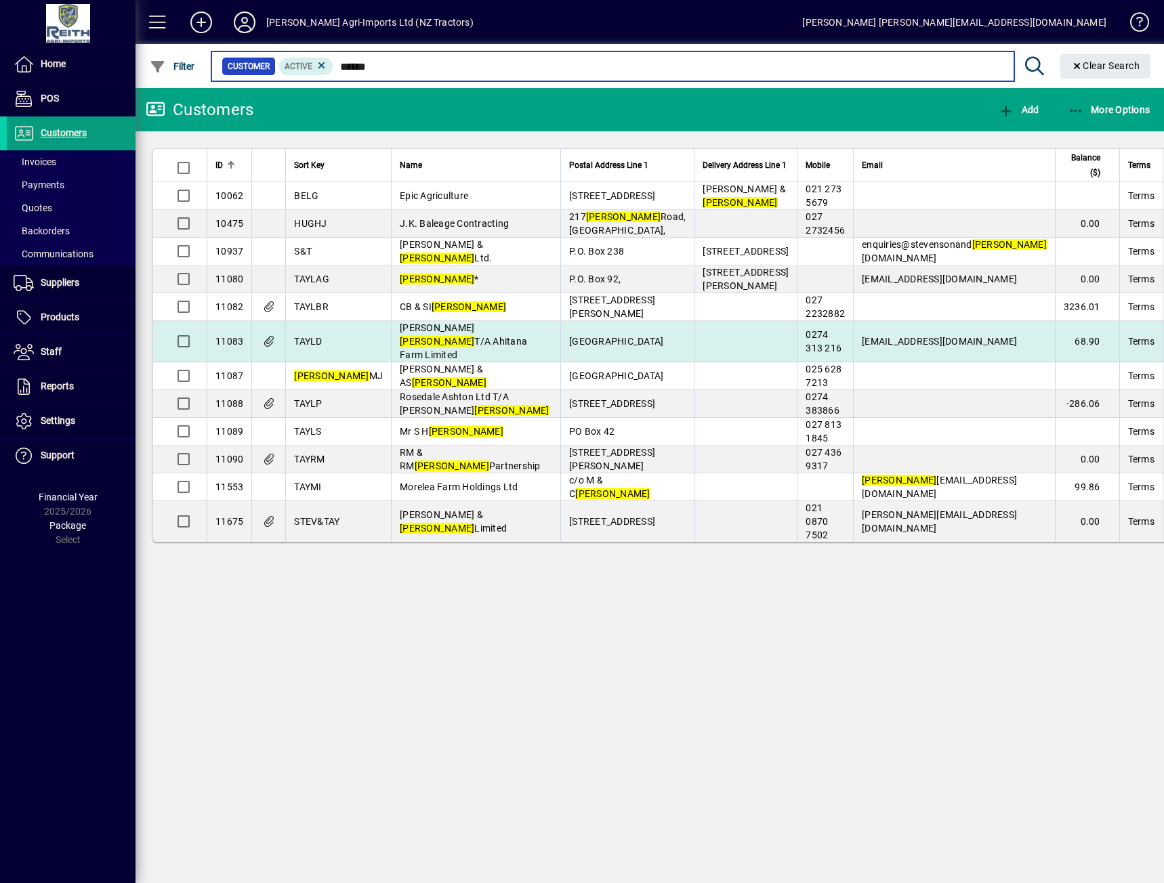  What do you see at coordinates (308, 404) in the screenshot?
I see `span: TAYLP` at bounding box center [308, 404].